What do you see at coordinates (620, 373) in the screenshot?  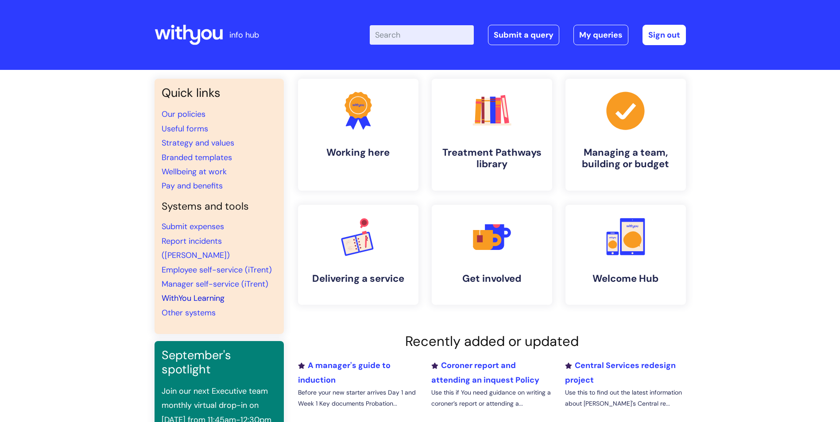 I see `a: Central Services redesign project` at bounding box center [620, 373].